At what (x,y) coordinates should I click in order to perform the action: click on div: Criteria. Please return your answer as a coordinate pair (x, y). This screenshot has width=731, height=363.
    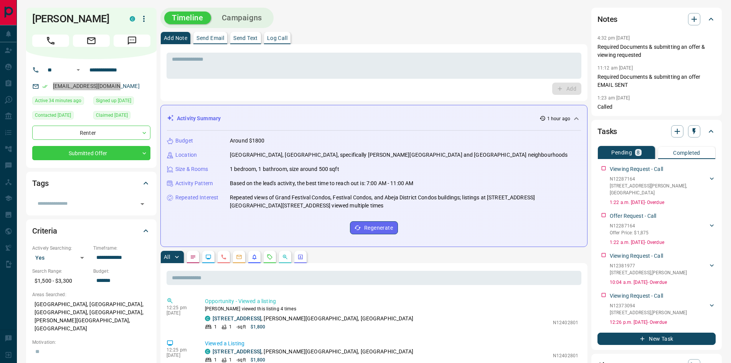
    Looking at the image, I should click on (91, 231).